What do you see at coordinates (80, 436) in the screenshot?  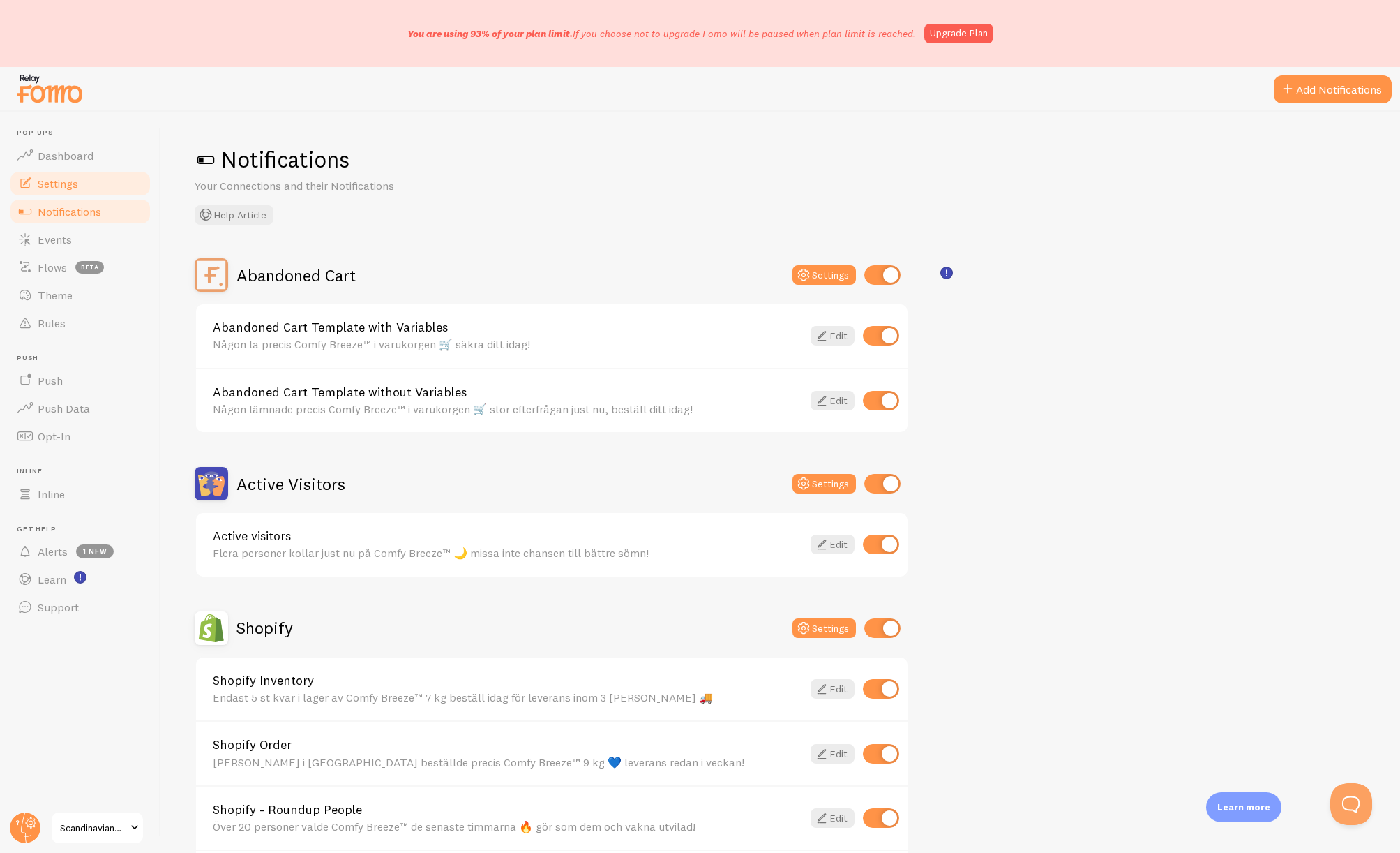 I see `a: Opt-In` at bounding box center [80, 436].